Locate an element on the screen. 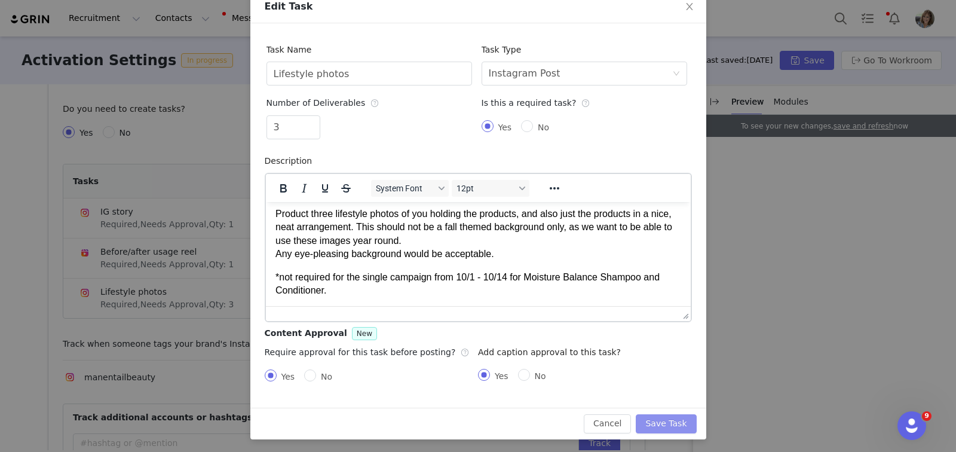 This screenshot has width=956, height=452. button: Fonts is located at coordinates (409, 188).